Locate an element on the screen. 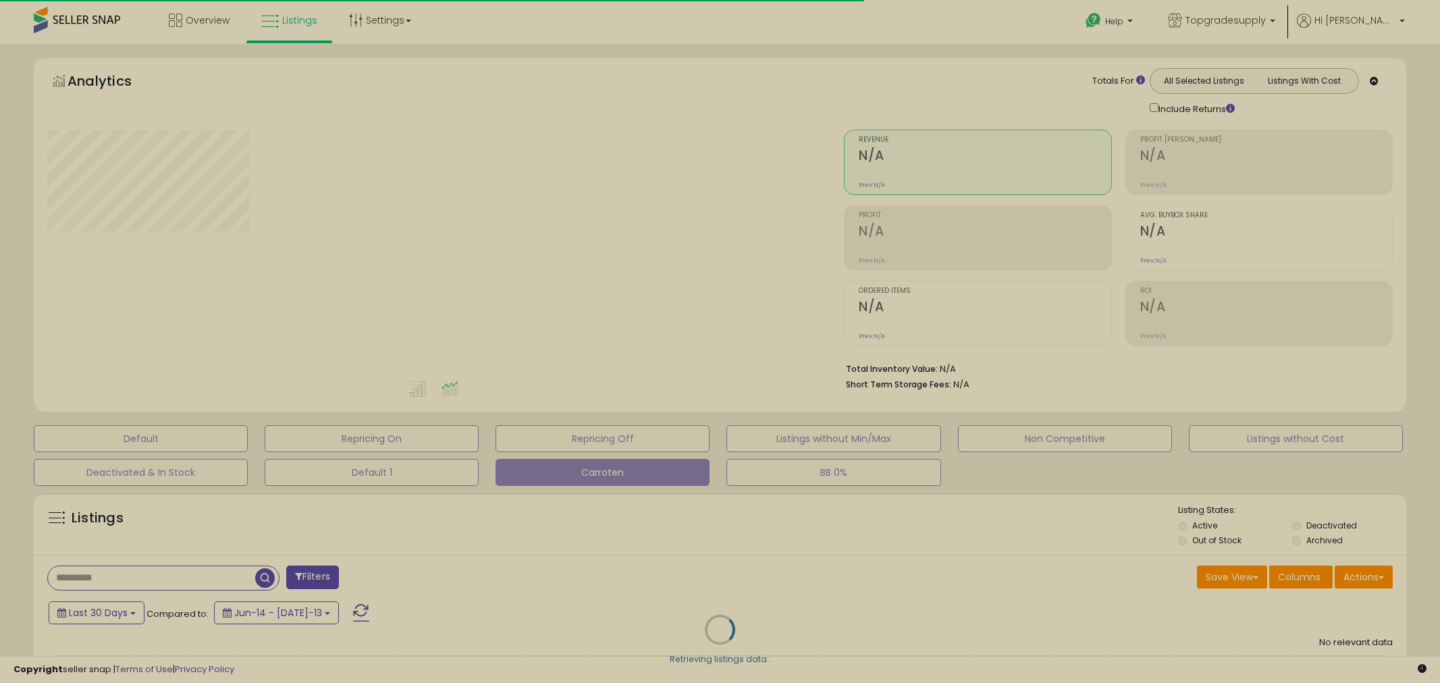  button: Listings without Min/Max is located at coordinates (833, 439).